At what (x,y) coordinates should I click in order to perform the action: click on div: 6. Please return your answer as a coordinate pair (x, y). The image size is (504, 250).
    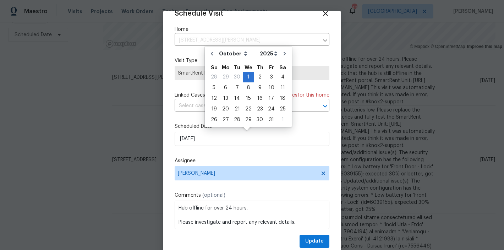
    Looking at the image, I should click on (225, 88).